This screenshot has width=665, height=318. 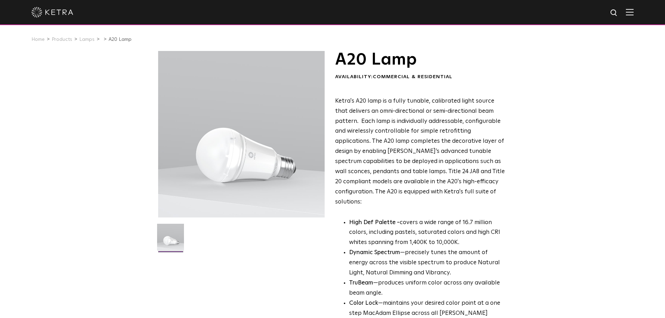 What do you see at coordinates (375, 252) in the screenshot?
I see `strong: Dynamic Spectrum` at bounding box center [375, 252].